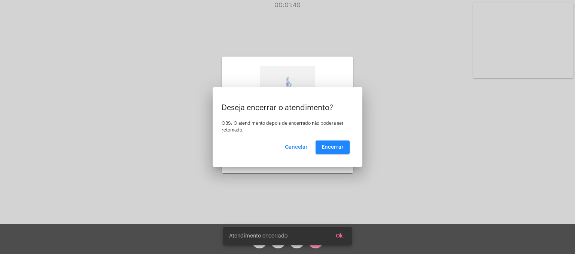 This screenshot has height=254, width=575. Describe the element at coordinates (288, 93) in the screenshot. I see `img: 0b0af4a0-1f9b-8860-ba6b-cca17bc6208a.jpg` at that location.